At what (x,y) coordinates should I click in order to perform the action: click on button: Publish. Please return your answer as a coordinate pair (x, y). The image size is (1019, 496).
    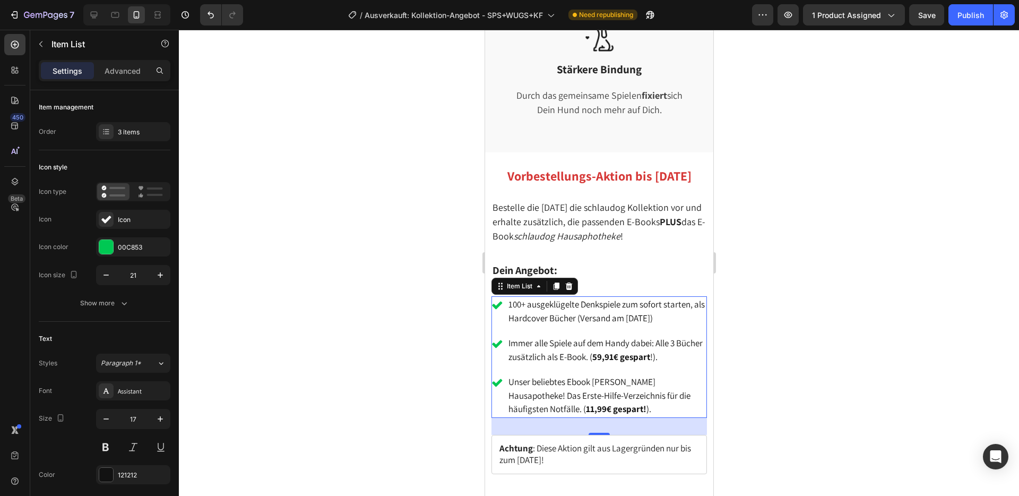
    Looking at the image, I should click on (970, 15).